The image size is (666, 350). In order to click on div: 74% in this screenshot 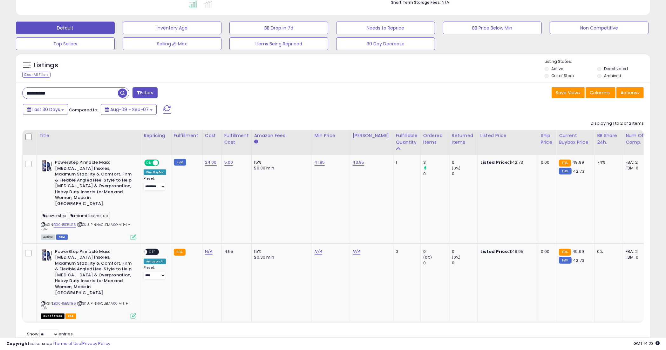, I will do `click(607, 163)`.